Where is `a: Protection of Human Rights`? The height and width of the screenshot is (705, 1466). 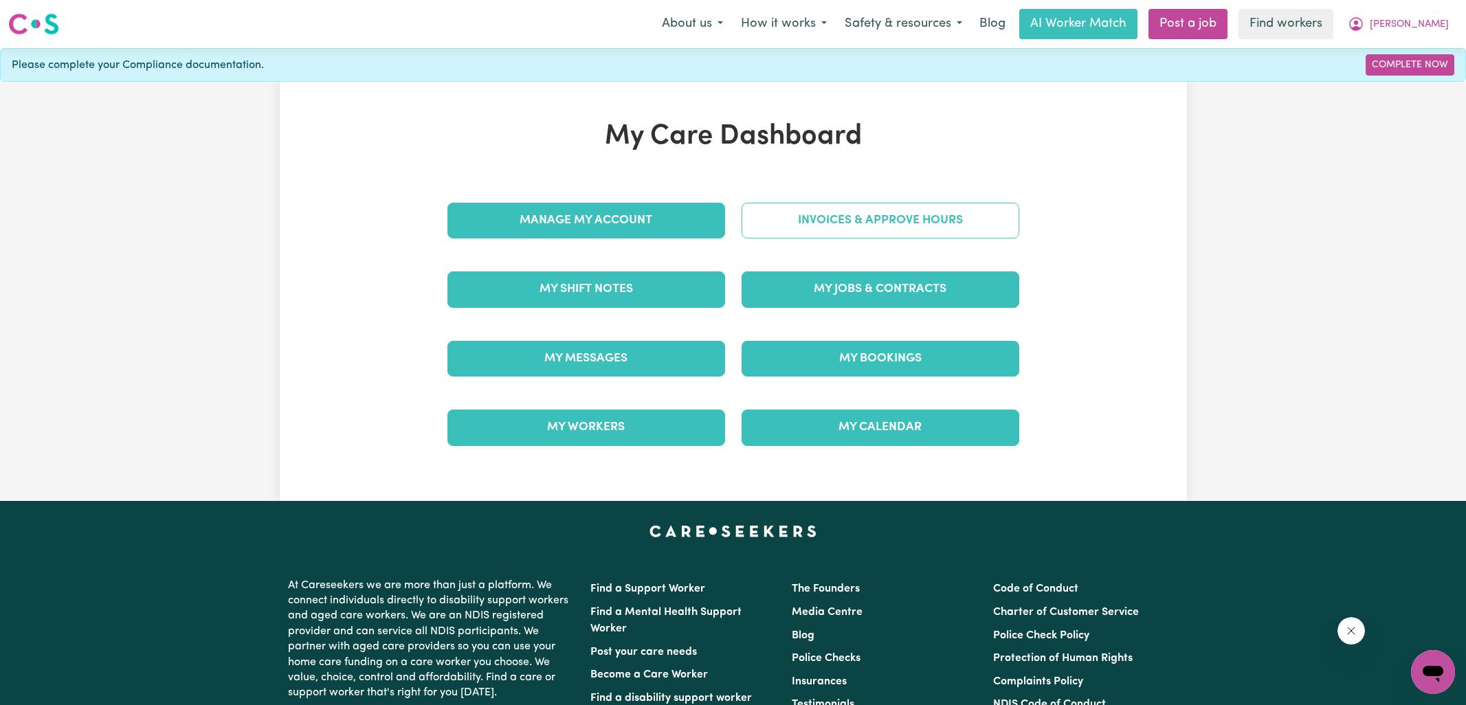
a: Protection of Human Rights is located at coordinates (1063, 659).